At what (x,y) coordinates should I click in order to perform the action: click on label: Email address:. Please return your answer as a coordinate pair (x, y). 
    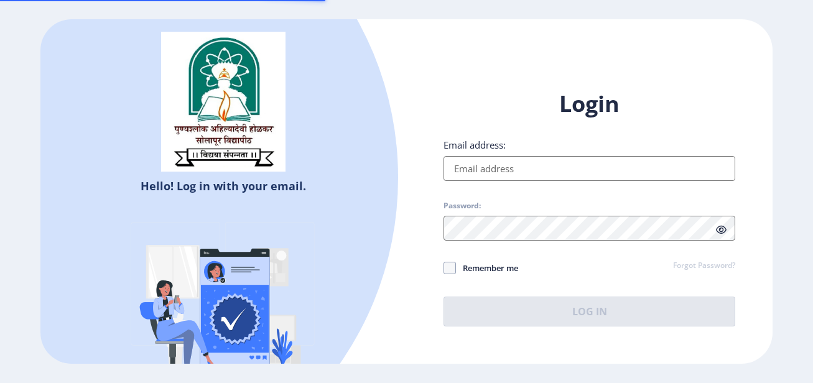
    Looking at the image, I should click on (475, 145).